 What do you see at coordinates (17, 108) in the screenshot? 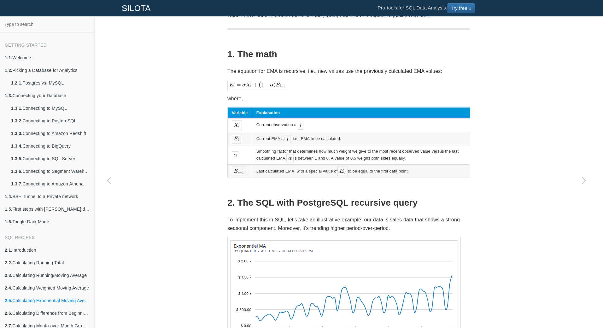
I see `b: 1.3.1.` at bounding box center [17, 108].